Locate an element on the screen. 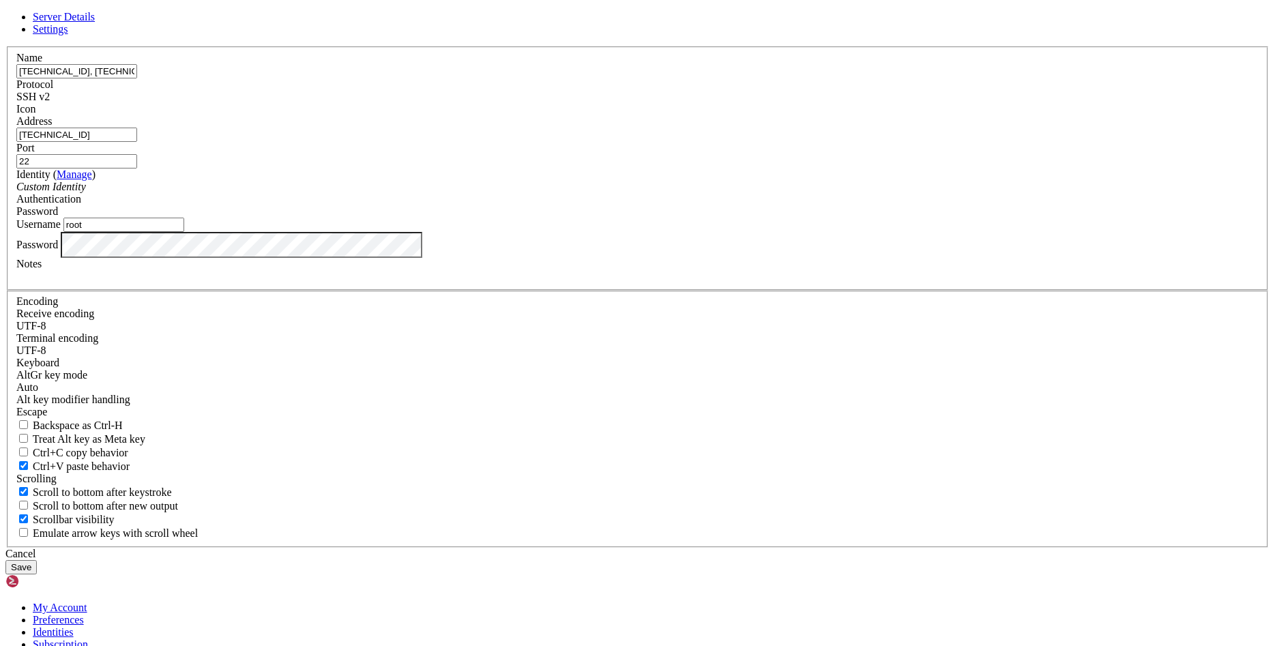 The width and height of the screenshot is (1275, 646). button: Save is located at coordinates (21, 567).